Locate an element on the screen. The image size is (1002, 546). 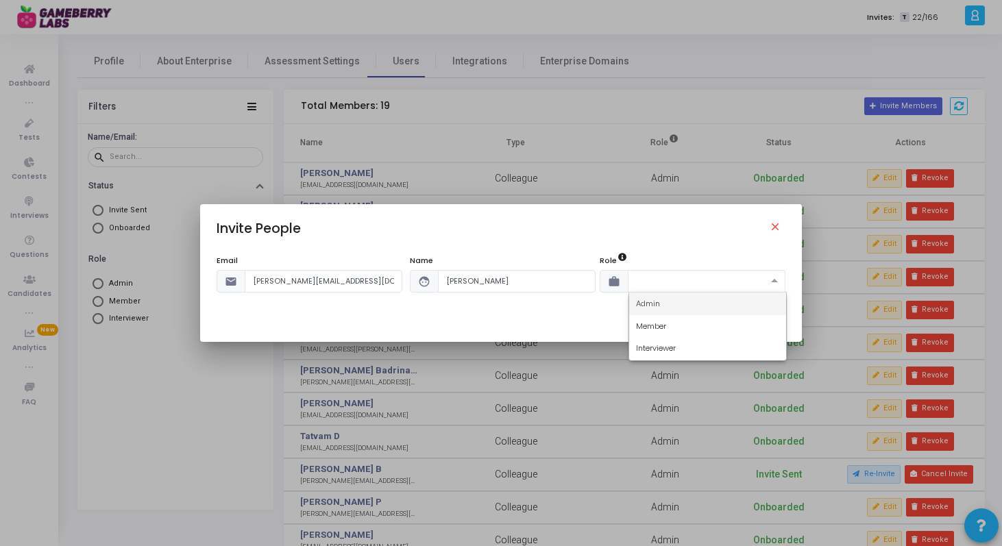
button: Role is located at coordinates (622, 258).